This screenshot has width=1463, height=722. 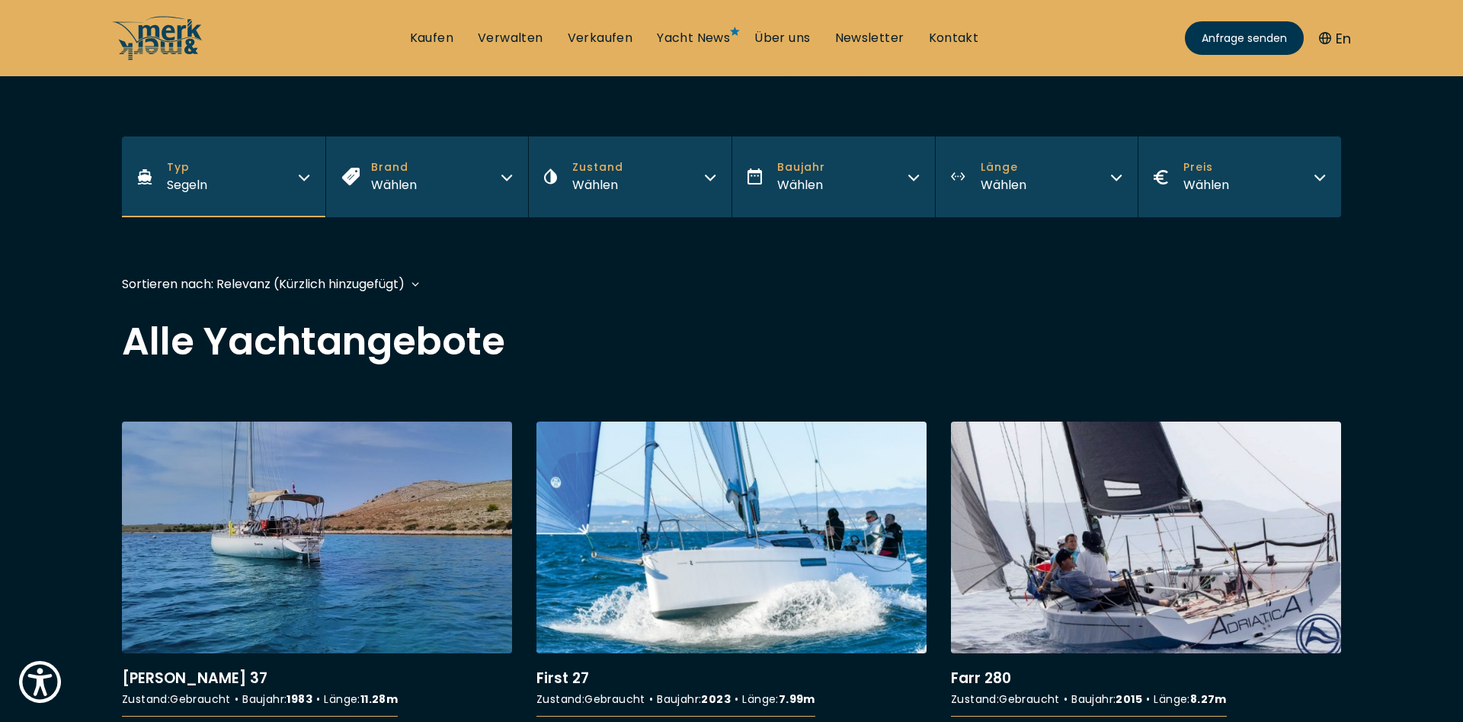 I want to click on a: Anfrage senden, so click(x=1244, y=38).